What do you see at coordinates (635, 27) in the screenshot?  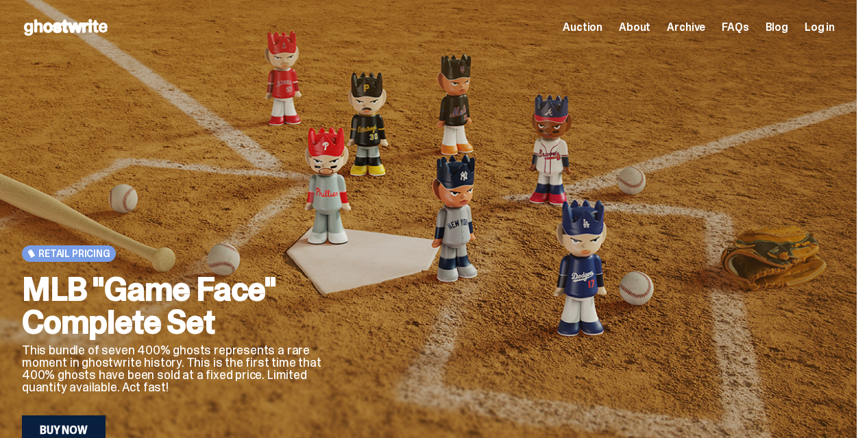 I see `span: About` at bounding box center [635, 27].